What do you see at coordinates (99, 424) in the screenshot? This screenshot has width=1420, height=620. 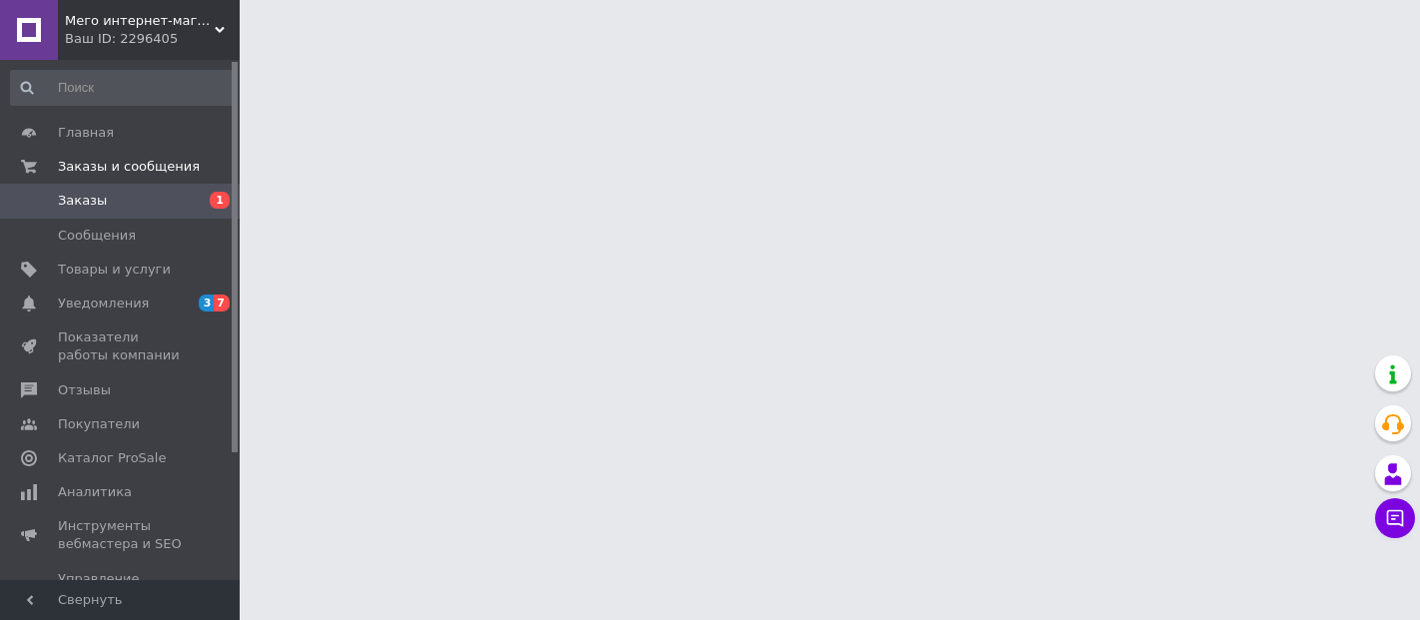 I see `span: Покупатели` at bounding box center [99, 424].